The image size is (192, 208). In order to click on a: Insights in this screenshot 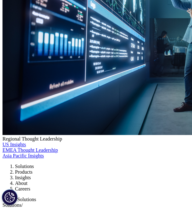, I will do `click(23, 177)`.